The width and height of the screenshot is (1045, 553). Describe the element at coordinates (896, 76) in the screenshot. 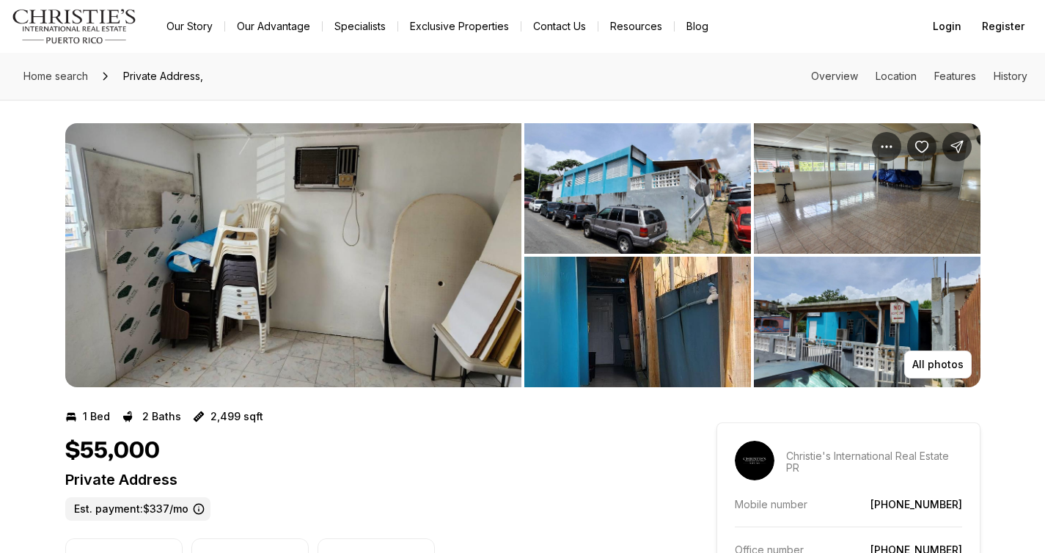

I see `a: Skip to: Location` at that location.